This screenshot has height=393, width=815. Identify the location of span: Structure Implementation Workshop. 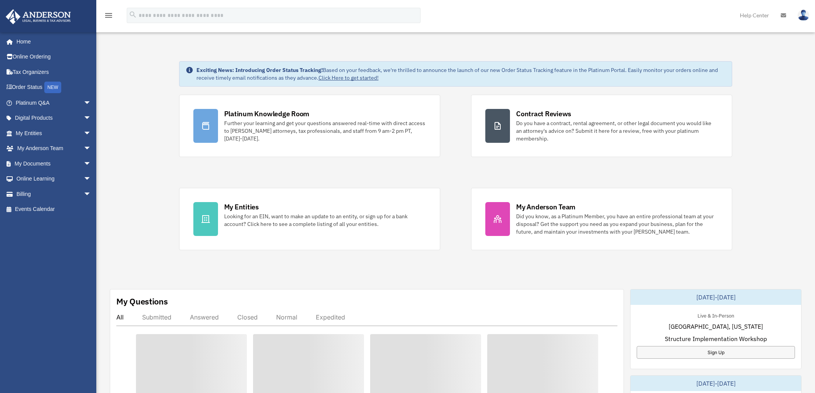
(715, 339).